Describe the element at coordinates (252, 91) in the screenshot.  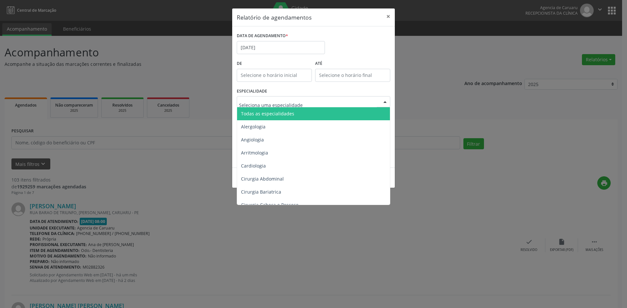
I see `label: ESPECIALIDADE` at that location.